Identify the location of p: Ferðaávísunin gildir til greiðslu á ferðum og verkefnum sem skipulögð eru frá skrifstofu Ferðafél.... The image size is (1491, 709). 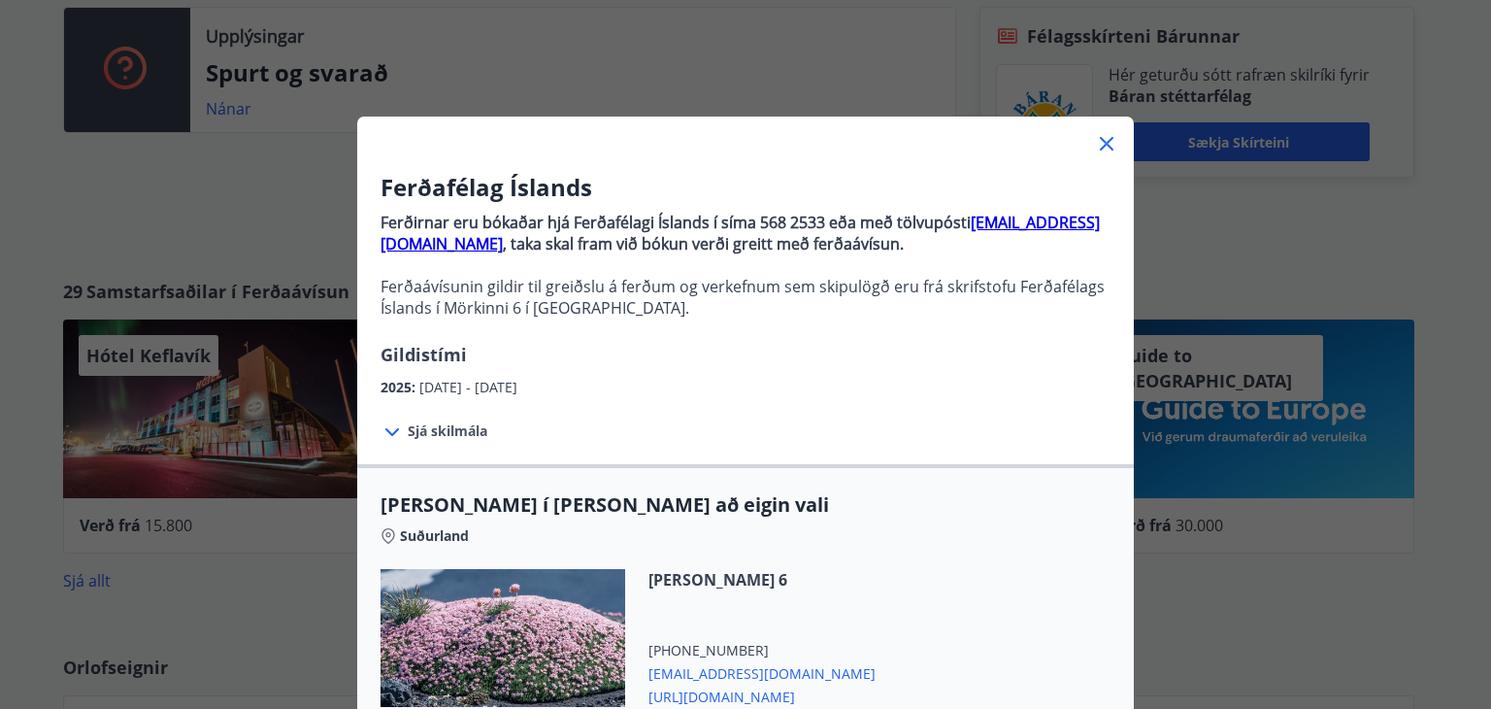
(745, 297).